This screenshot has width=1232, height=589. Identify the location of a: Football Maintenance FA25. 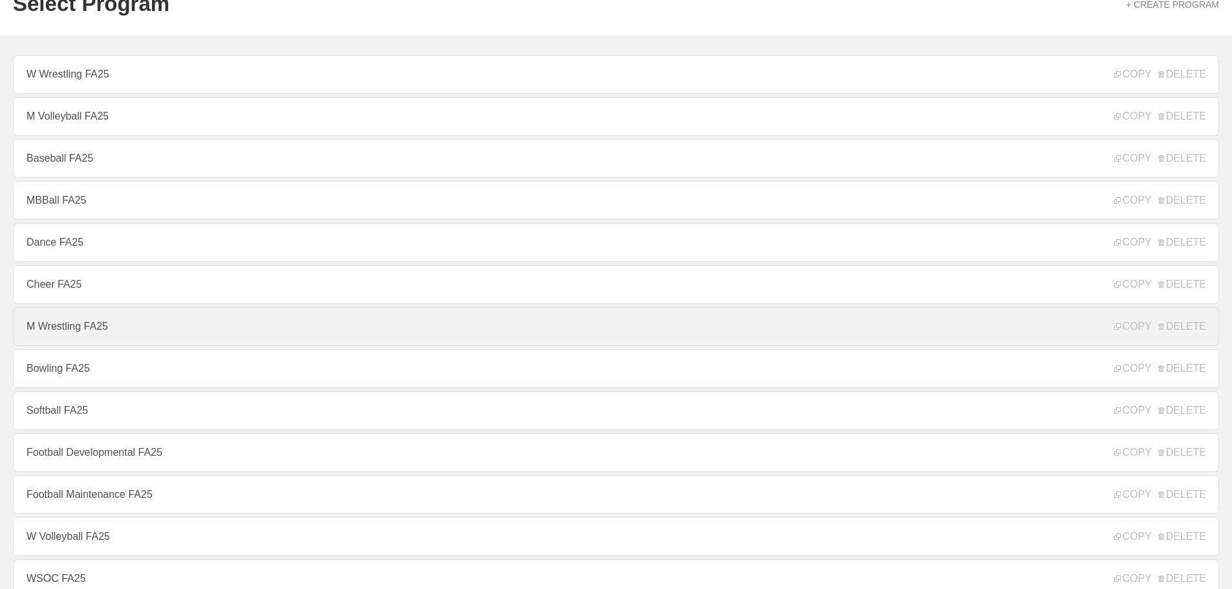
(616, 495).